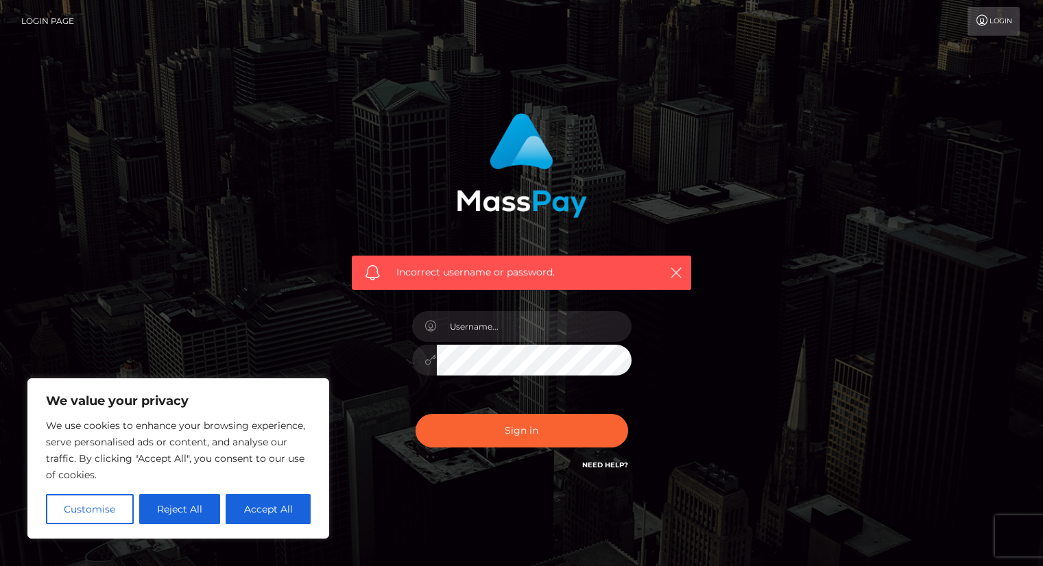 This screenshot has width=1043, height=566. I want to click on button: Reject All, so click(180, 509).